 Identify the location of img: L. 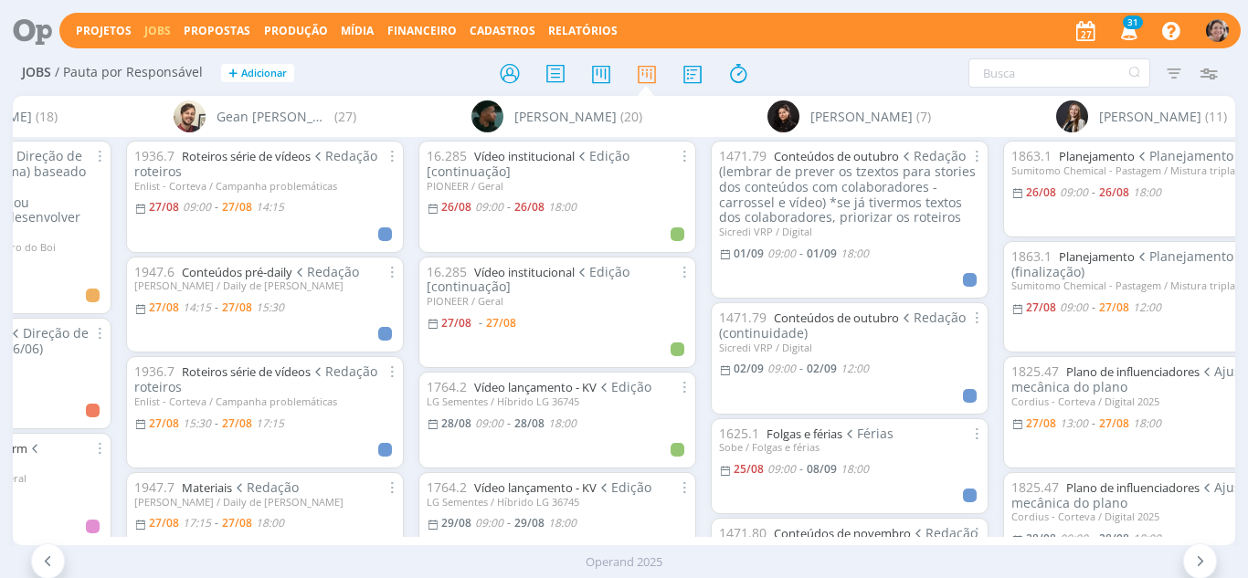
(1071, 116).